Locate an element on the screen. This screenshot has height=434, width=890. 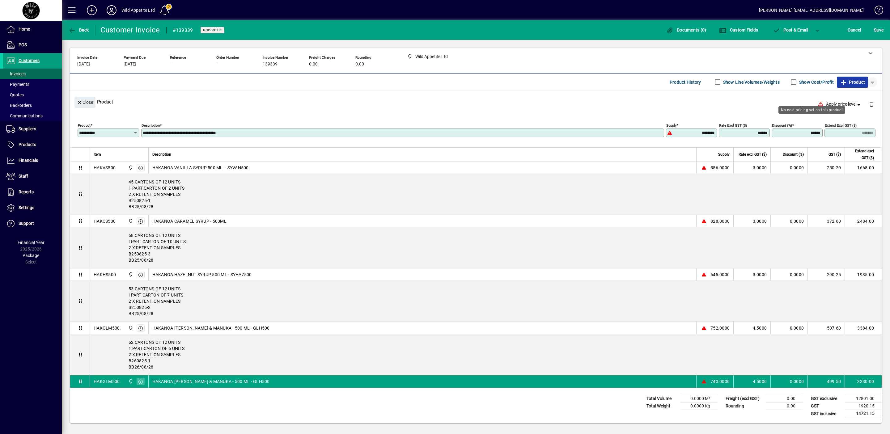
span: 828.0000 is located at coordinates (720, 221).